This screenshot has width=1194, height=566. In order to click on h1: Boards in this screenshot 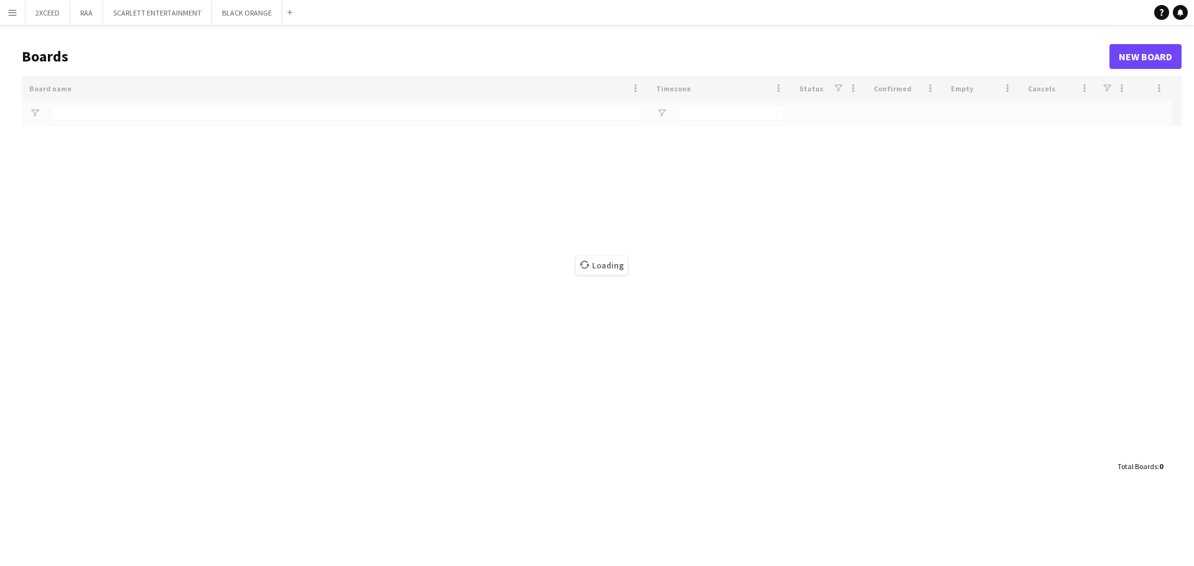, I will do `click(565, 57)`.